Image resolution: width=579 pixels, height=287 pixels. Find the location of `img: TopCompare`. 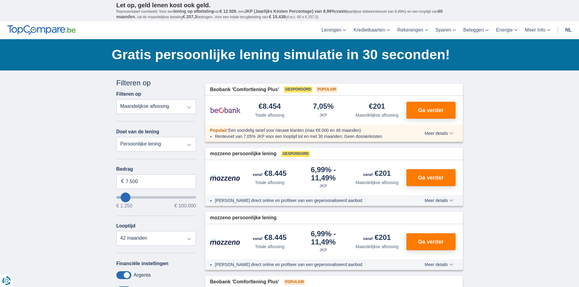

img: TopCompare is located at coordinates (41, 30).